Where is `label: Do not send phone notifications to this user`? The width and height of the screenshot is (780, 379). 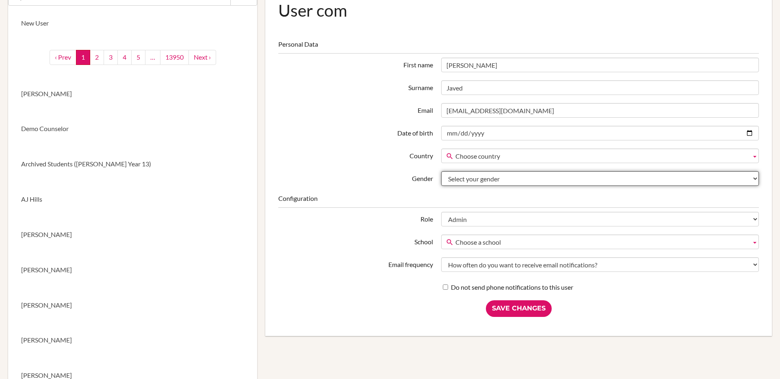 label: Do not send phone notifications to this user is located at coordinates (508, 287).